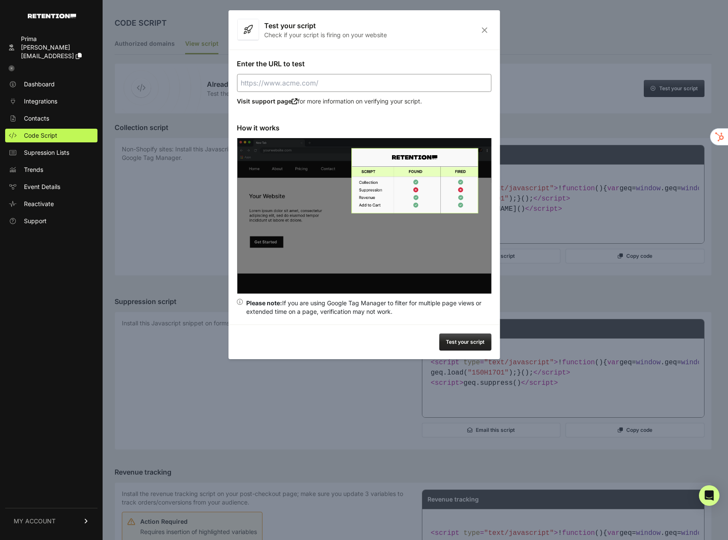 This screenshot has width=728, height=540. What do you see at coordinates (33, 170) in the screenshot?
I see `span: Trends` at bounding box center [33, 170].